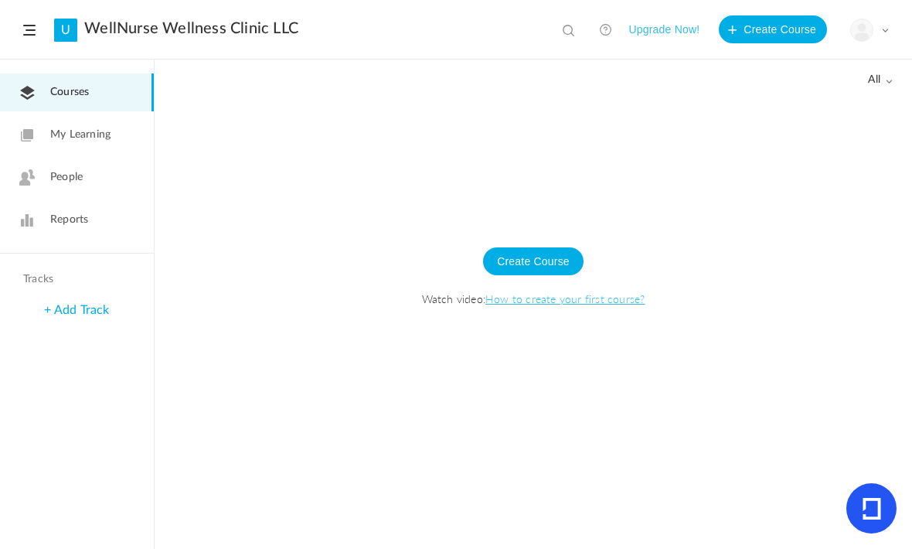 The image size is (912, 549). I want to click on a: How to create your first course?, so click(565, 298).